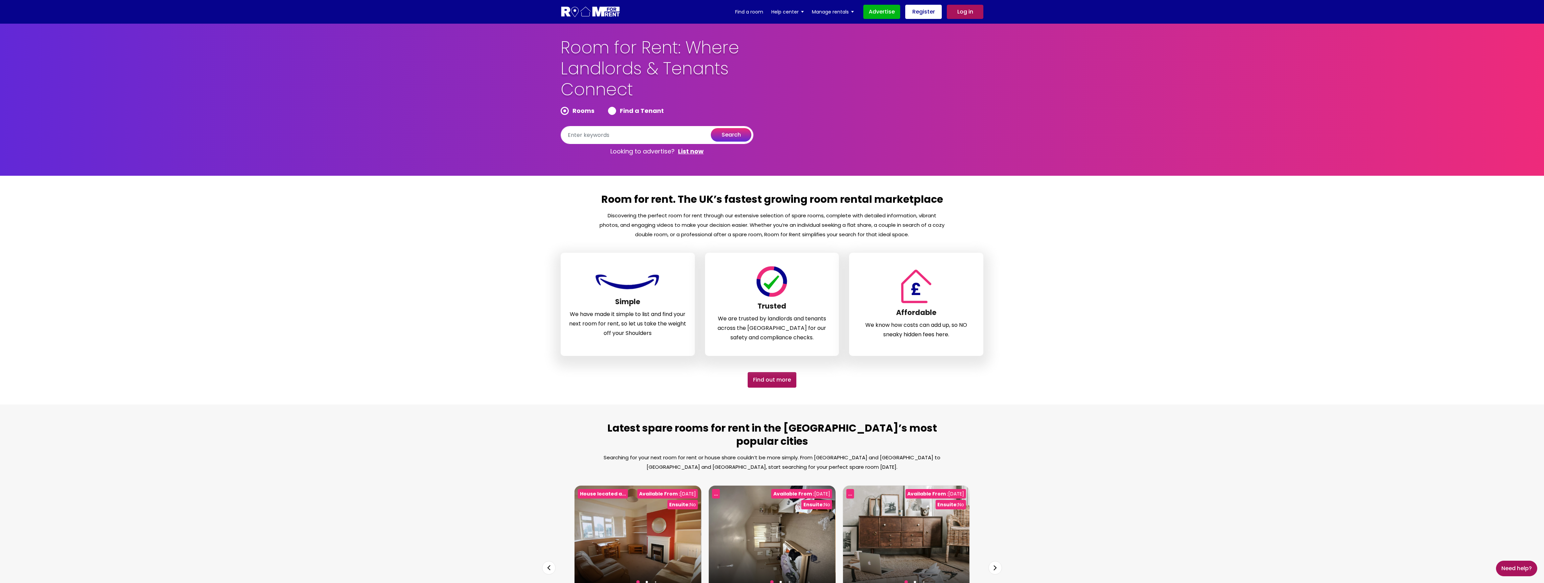 The image size is (1544, 583). Describe the element at coordinates (674, 72) in the screenshot. I see `h1: Room for Rent: Where Landlords & Tenants Connect` at that location.